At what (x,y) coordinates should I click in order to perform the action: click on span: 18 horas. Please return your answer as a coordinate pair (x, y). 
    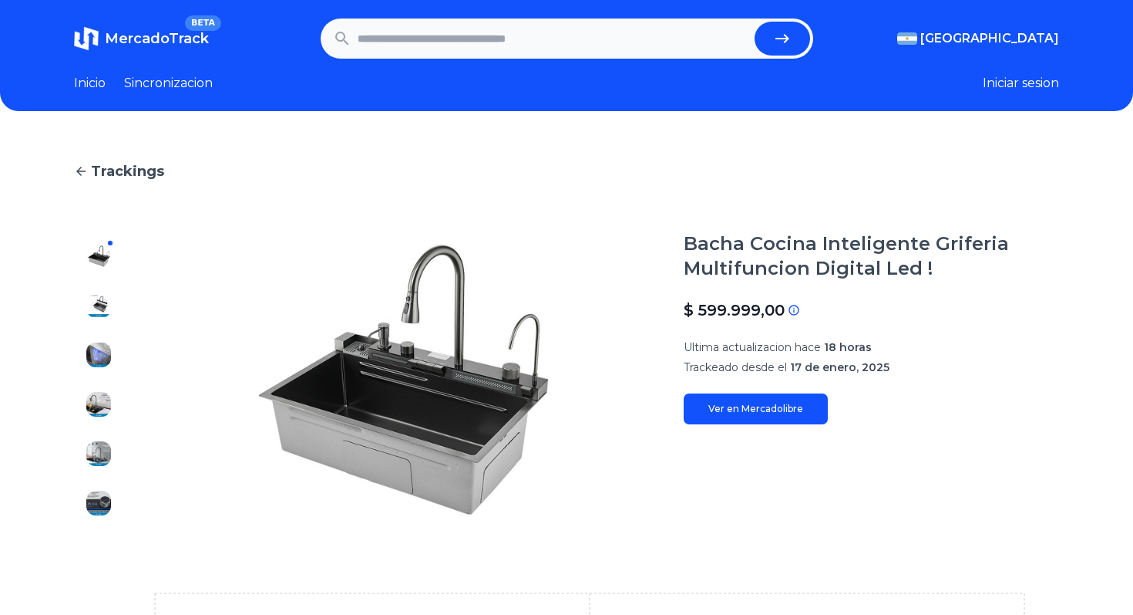
    Looking at the image, I should click on (848, 347).